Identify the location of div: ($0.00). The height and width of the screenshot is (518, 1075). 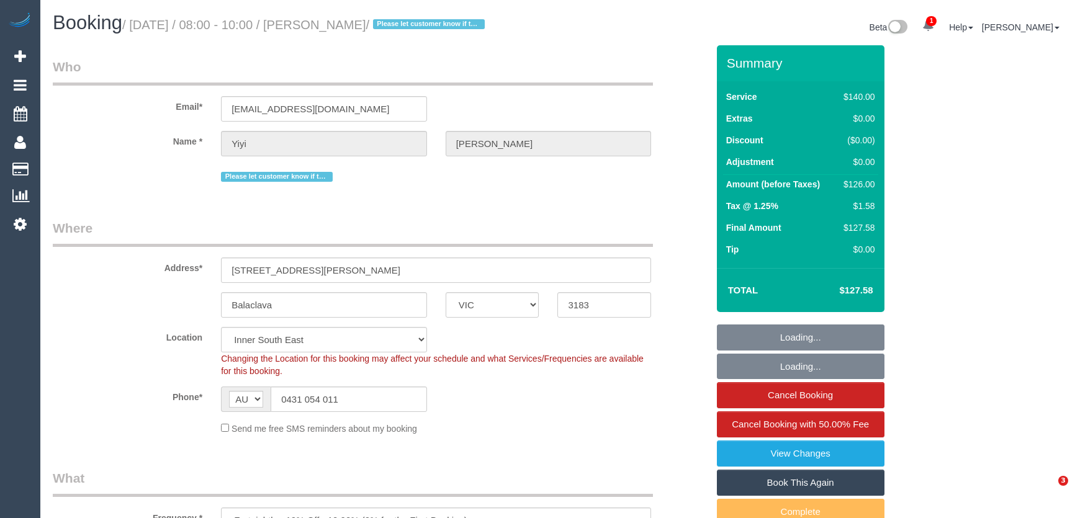
(856, 140).